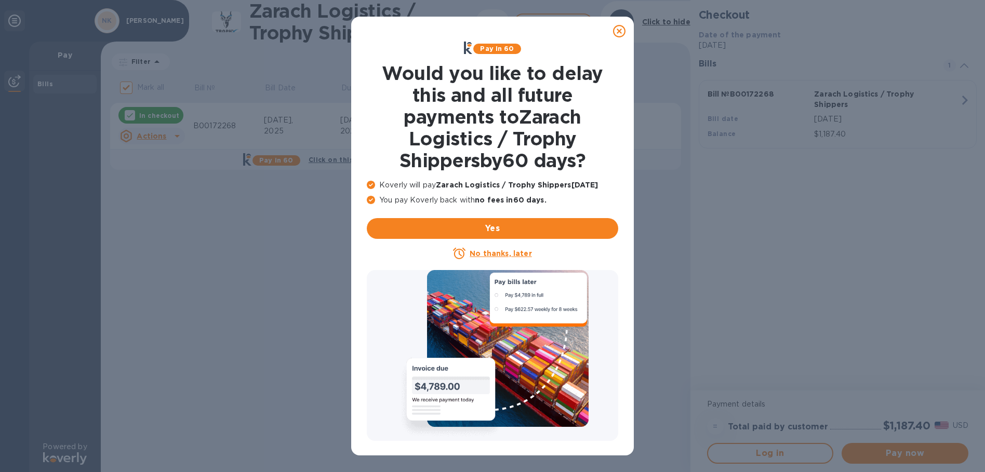 The image size is (985, 472). What do you see at coordinates (493, 229) in the screenshot?
I see `button: Yes` at bounding box center [493, 229].